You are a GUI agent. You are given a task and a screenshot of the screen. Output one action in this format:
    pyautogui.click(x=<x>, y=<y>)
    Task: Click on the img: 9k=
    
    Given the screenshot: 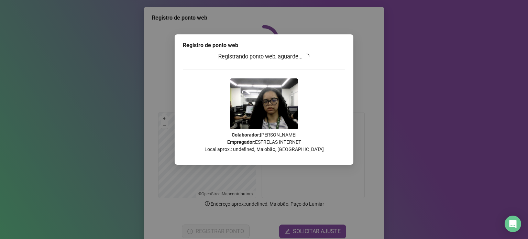 What is the action you would take?
    pyautogui.click(x=264, y=104)
    